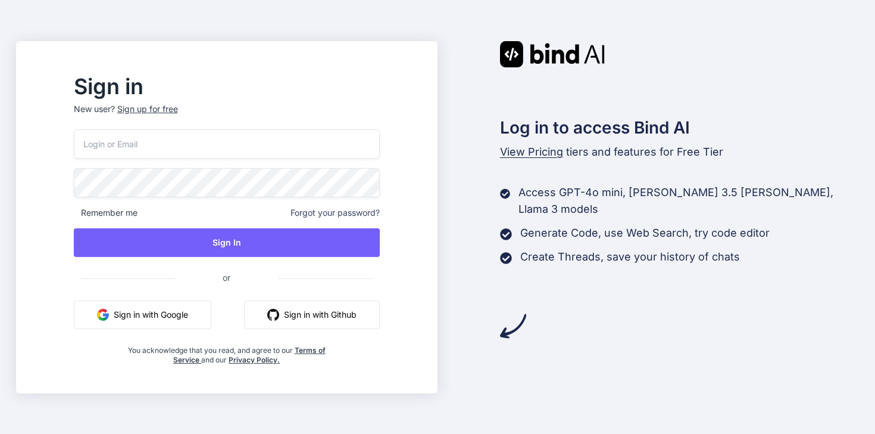 The image size is (875, 434). Describe the element at coordinates (553, 54) in the screenshot. I see `img: Bind AI logo` at that location.